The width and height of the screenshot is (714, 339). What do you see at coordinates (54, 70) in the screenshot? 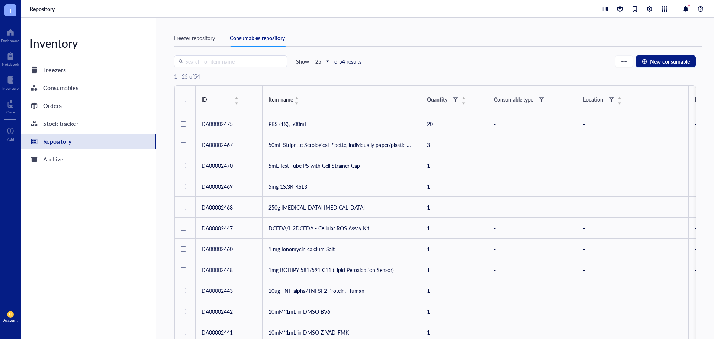
I see `div: Freezers` at bounding box center [54, 70].